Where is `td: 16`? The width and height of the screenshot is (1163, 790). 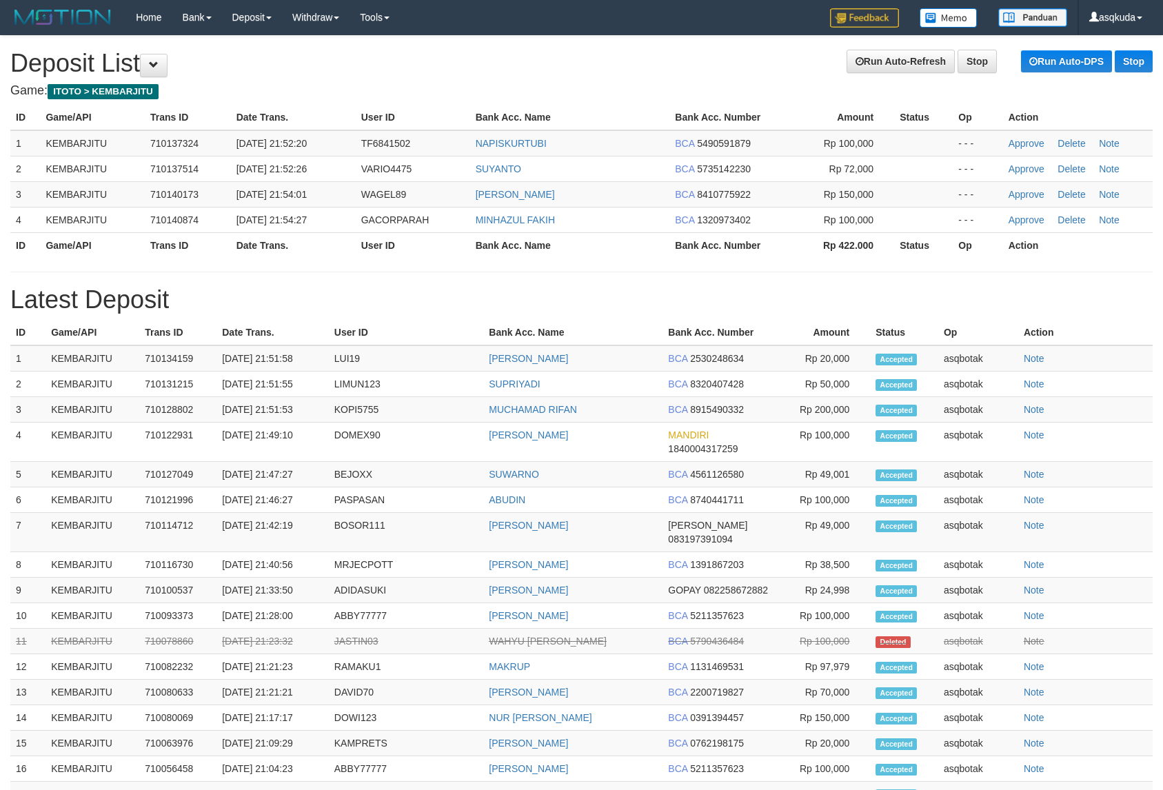 td: 16 is located at coordinates (28, 769).